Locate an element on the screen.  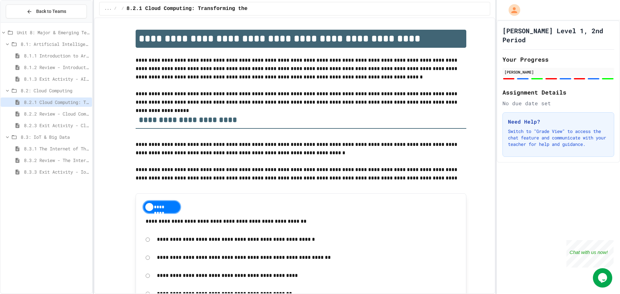
span: Unit 8: Major & Emerging Technologies is located at coordinates (53, 32).